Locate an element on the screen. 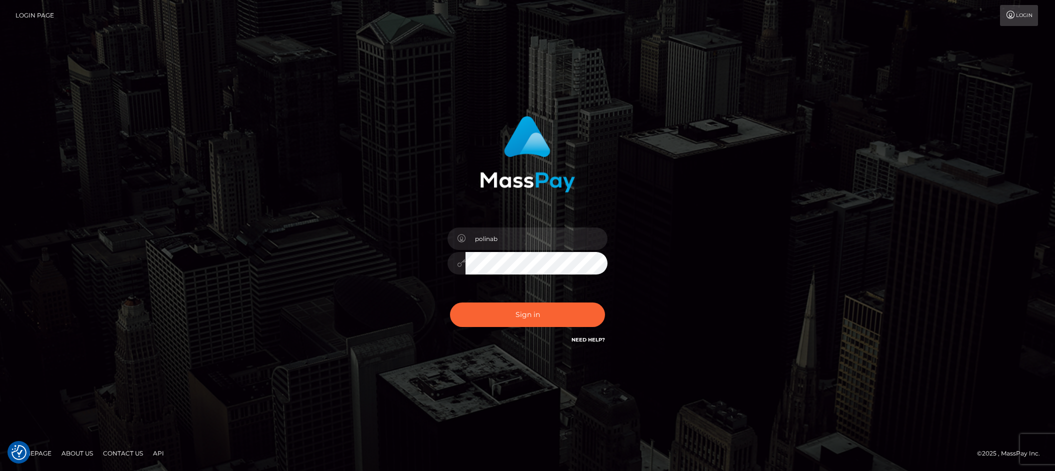 This screenshot has width=1055, height=471. a: Login Page is located at coordinates (34, 15).